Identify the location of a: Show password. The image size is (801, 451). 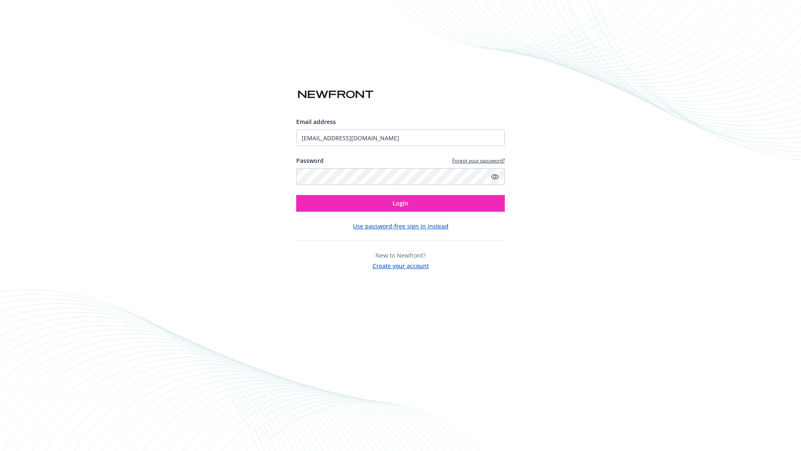
(495, 177).